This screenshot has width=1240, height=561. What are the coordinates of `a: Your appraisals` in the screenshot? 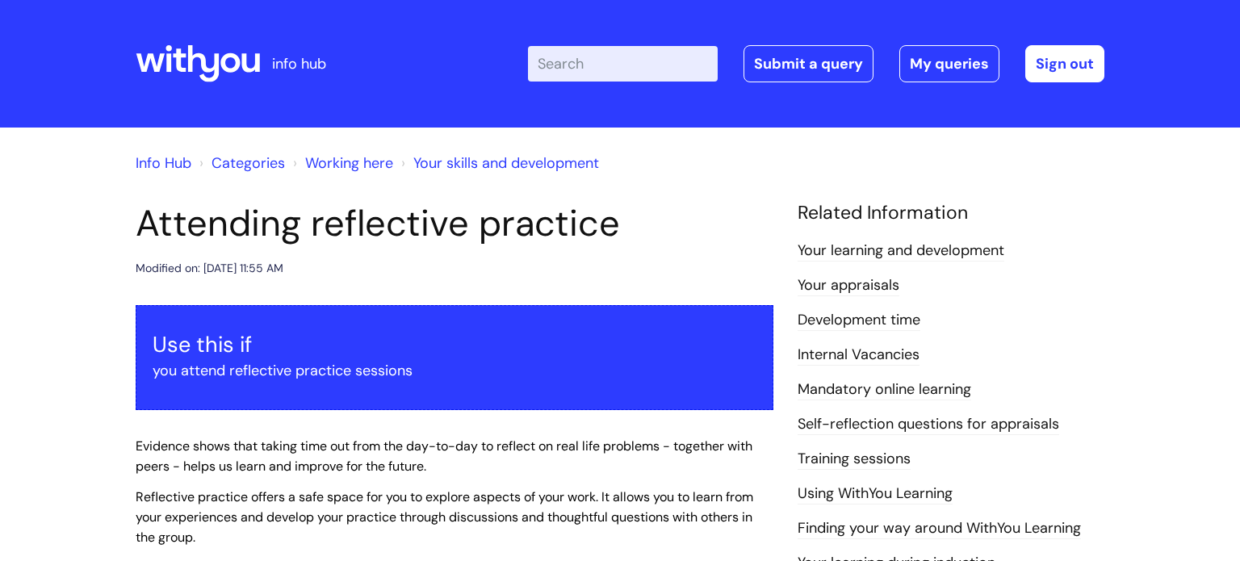 It's located at (849, 286).